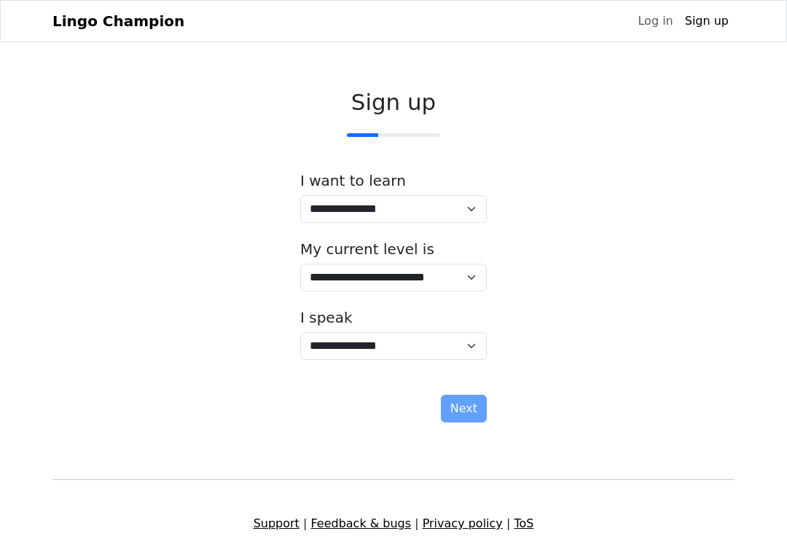 Image resolution: width=787 pixels, height=539 pixels. What do you see at coordinates (353, 181) in the screenshot?
I see `label: I want to learn` at bounding box center [353, 181].